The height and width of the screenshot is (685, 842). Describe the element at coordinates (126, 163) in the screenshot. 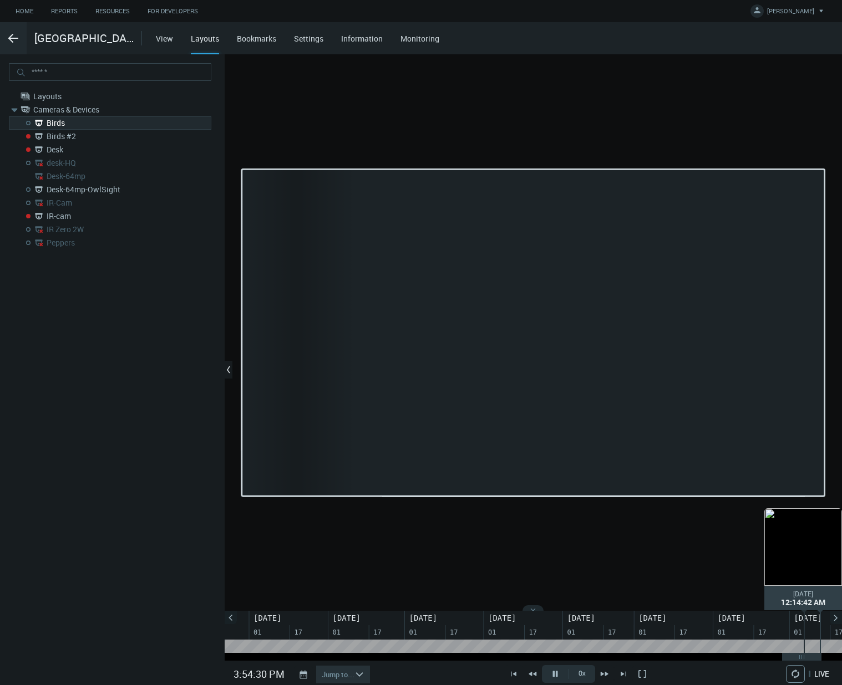

I see `nx-search-highlight: desk-HQ` at that location.